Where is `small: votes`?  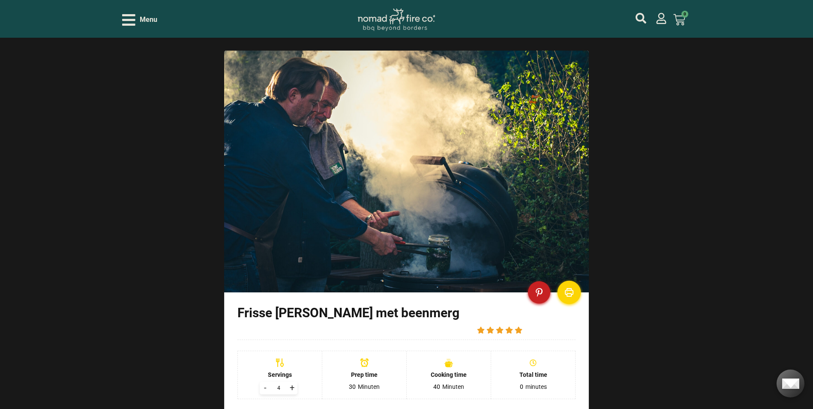
small: votes is located at coordinates (567, 330).